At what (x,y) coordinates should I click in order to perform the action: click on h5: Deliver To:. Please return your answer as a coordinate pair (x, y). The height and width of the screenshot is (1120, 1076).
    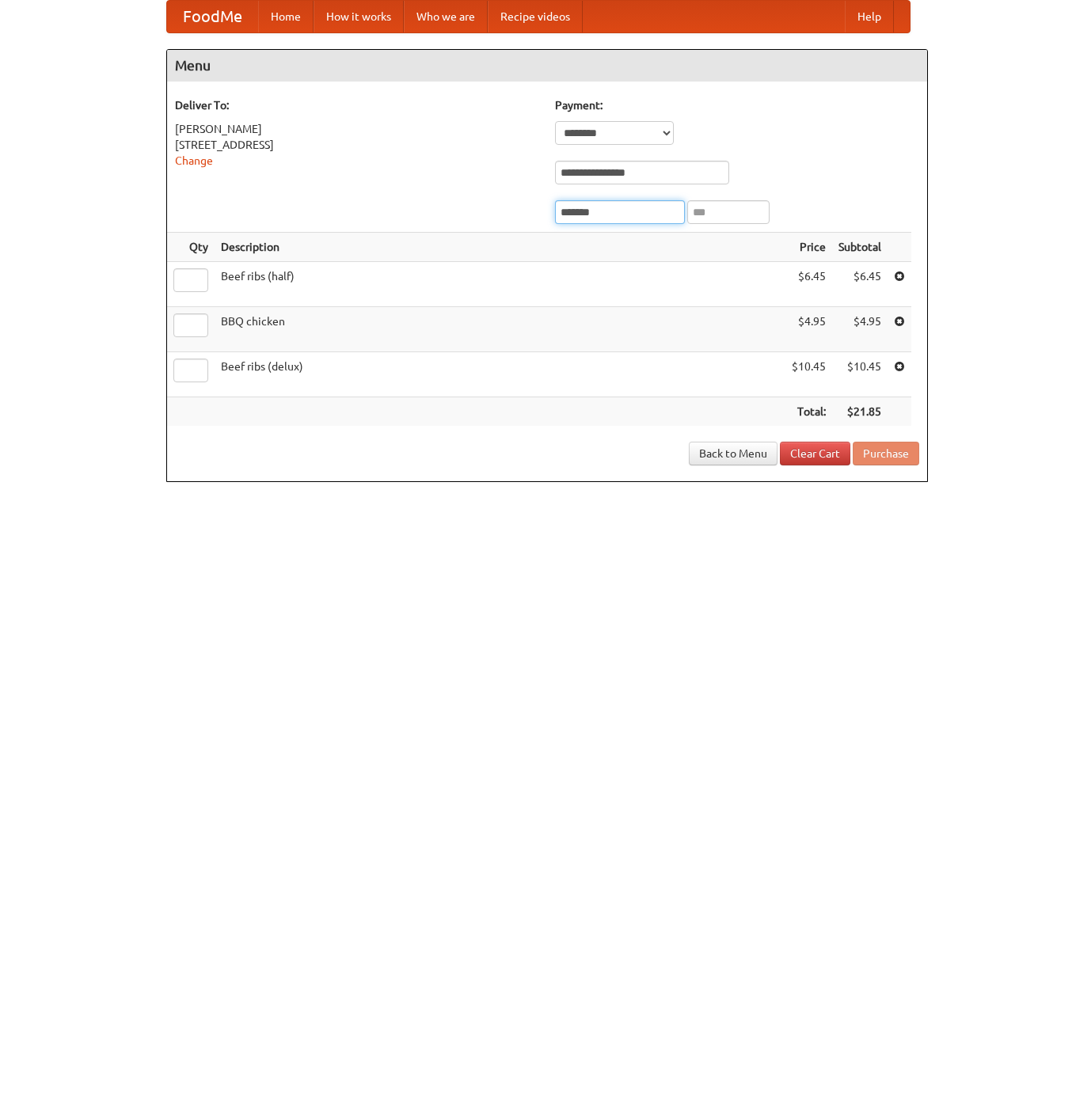
    Looking at the image, I should click on (357, 105).